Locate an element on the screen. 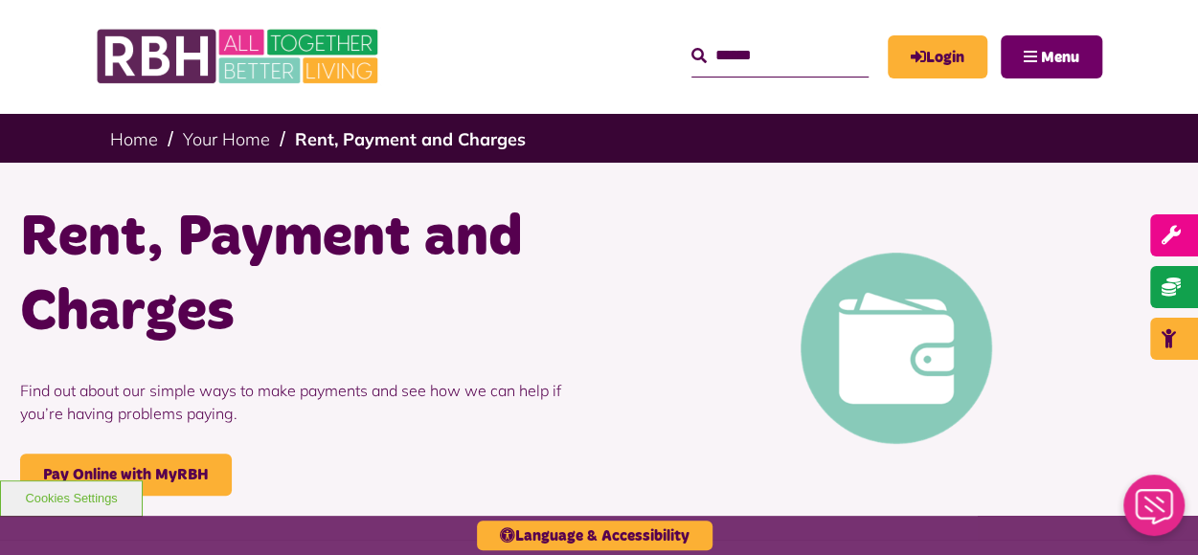  a: Home is located at coordinates (134, 139).